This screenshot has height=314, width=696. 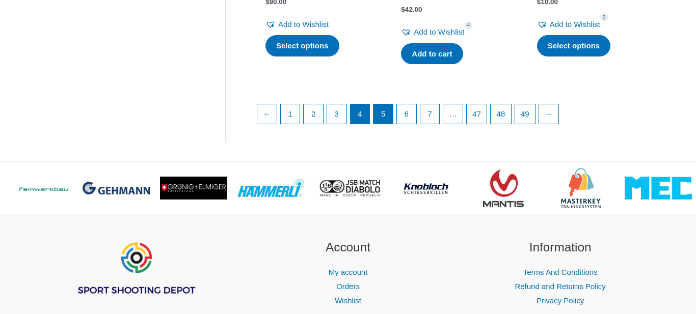 What do you see at coordinates (313, 114) in the screenshot?
I see `a: Page 2` at bounding box center [313, 114].